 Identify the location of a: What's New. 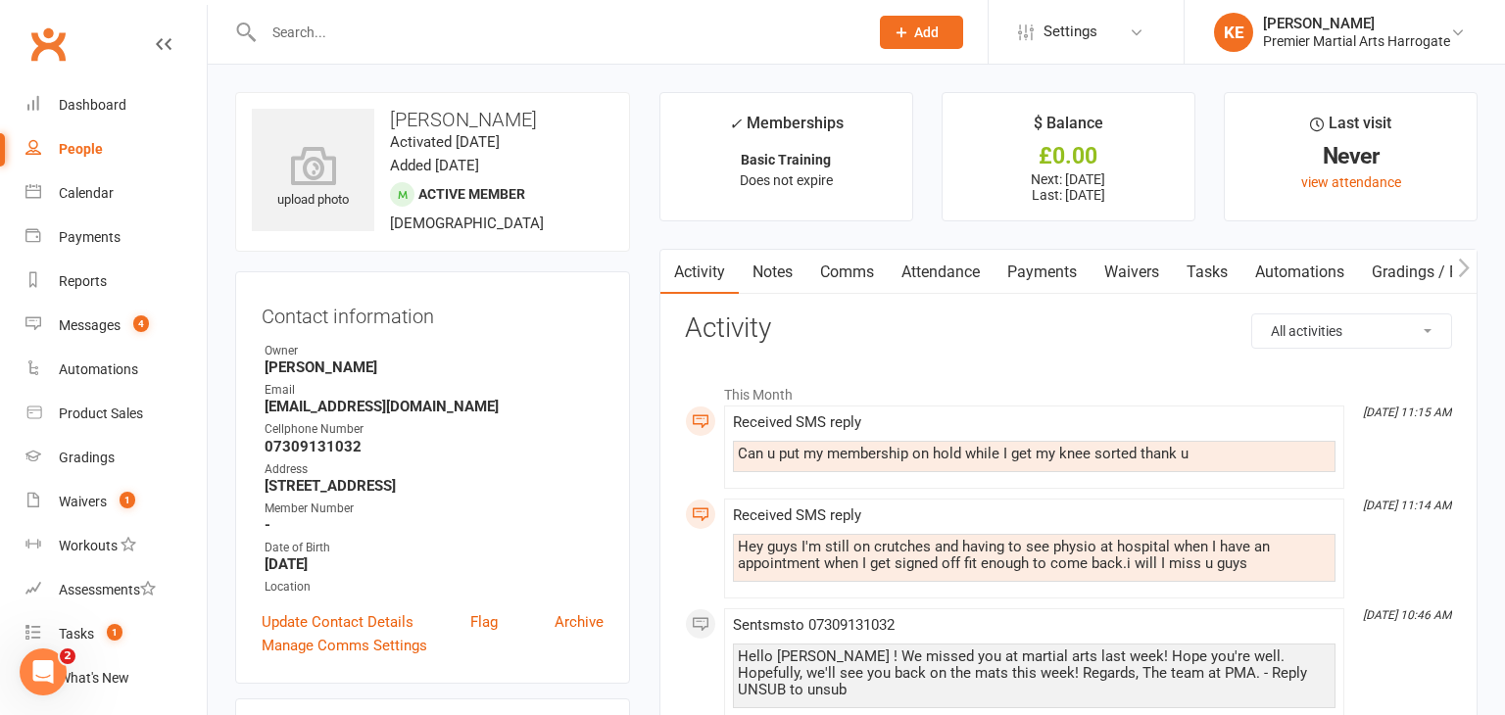
(116, 678).